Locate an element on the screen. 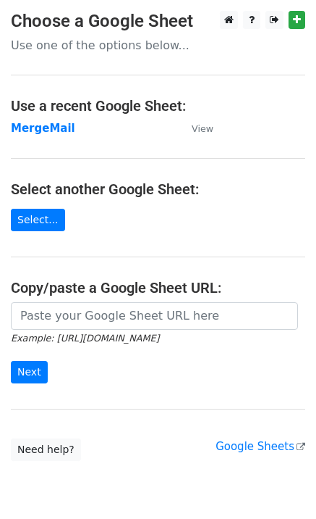  h3: Choose a Google Sheet is located at coordinates (158, 21).